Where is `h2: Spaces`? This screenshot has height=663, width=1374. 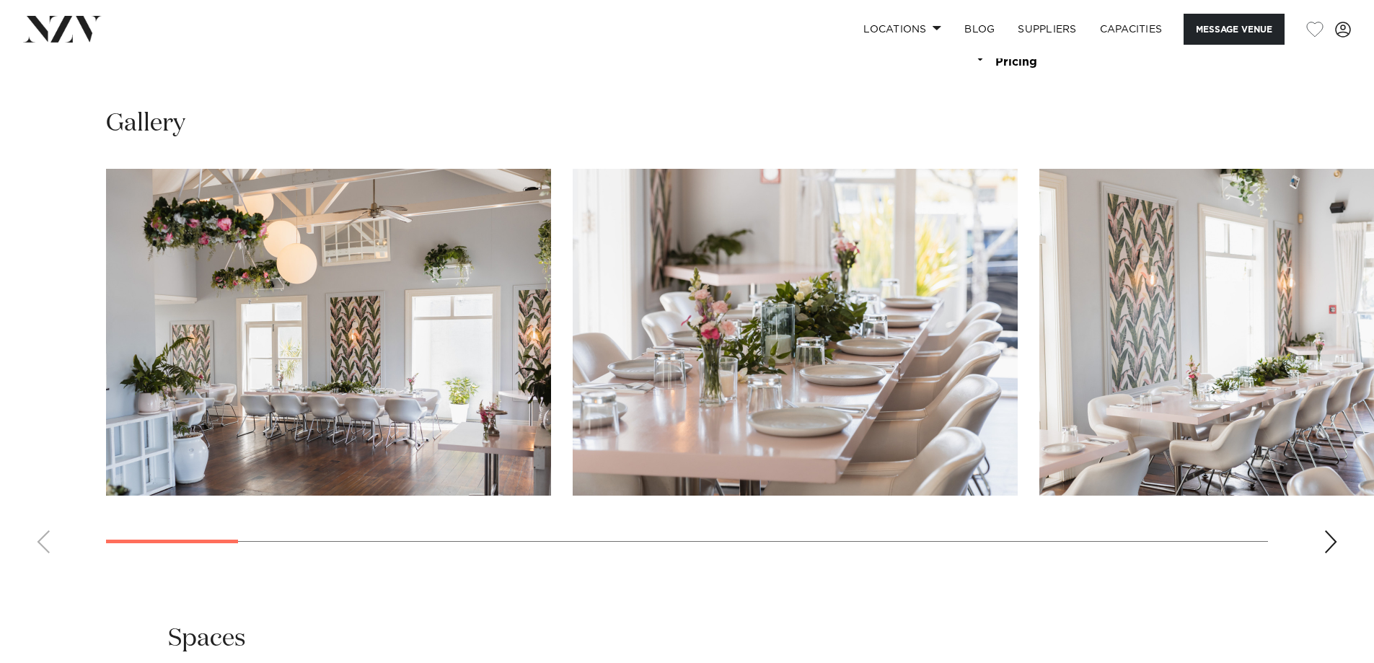
h2: Spaces is located at coordinates (207, 638).